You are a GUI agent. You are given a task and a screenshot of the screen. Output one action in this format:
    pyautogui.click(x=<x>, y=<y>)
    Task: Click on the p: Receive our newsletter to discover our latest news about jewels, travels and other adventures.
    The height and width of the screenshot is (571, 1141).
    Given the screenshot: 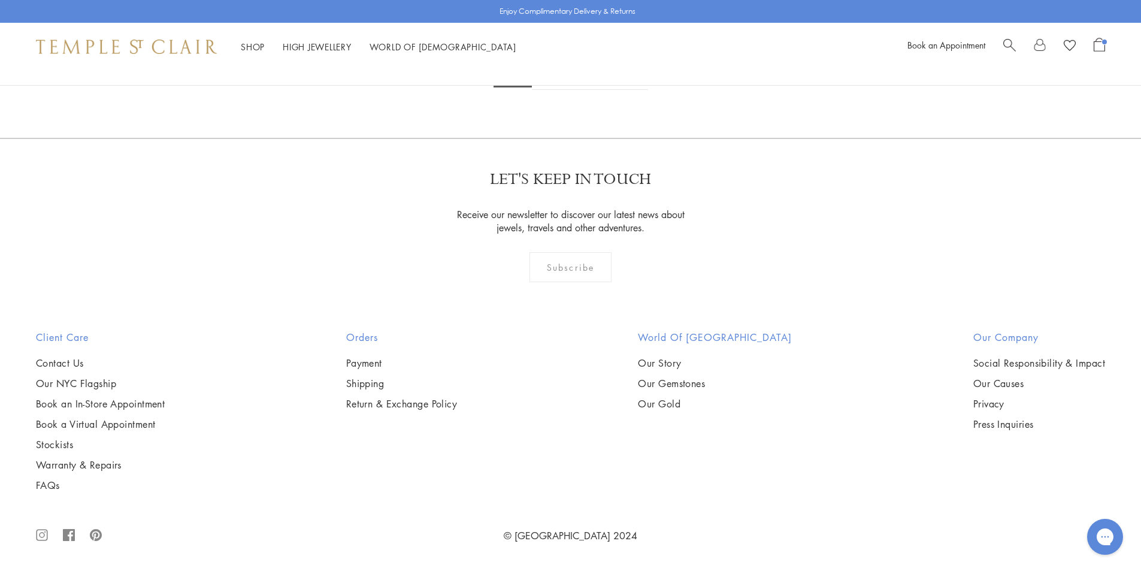 What is the action you would take?
    pyautogui.click(x=570, y=221)
    